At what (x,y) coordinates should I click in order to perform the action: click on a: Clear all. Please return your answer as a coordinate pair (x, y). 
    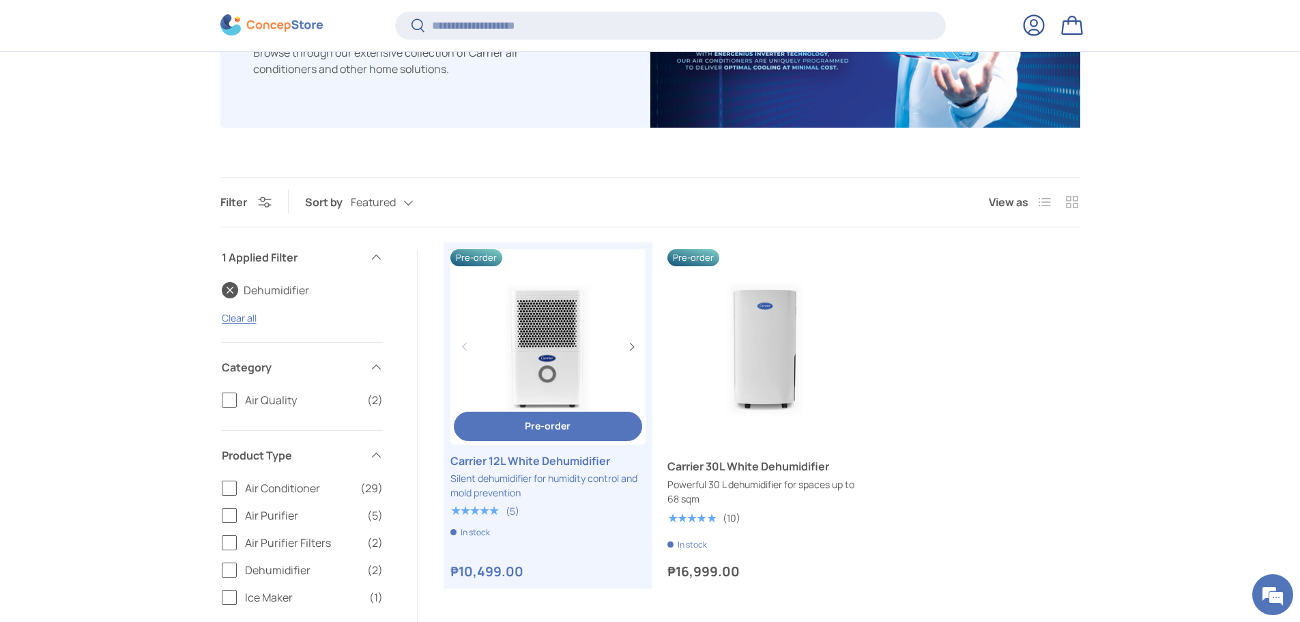
    Looking at the image, I should click on (239, 317).